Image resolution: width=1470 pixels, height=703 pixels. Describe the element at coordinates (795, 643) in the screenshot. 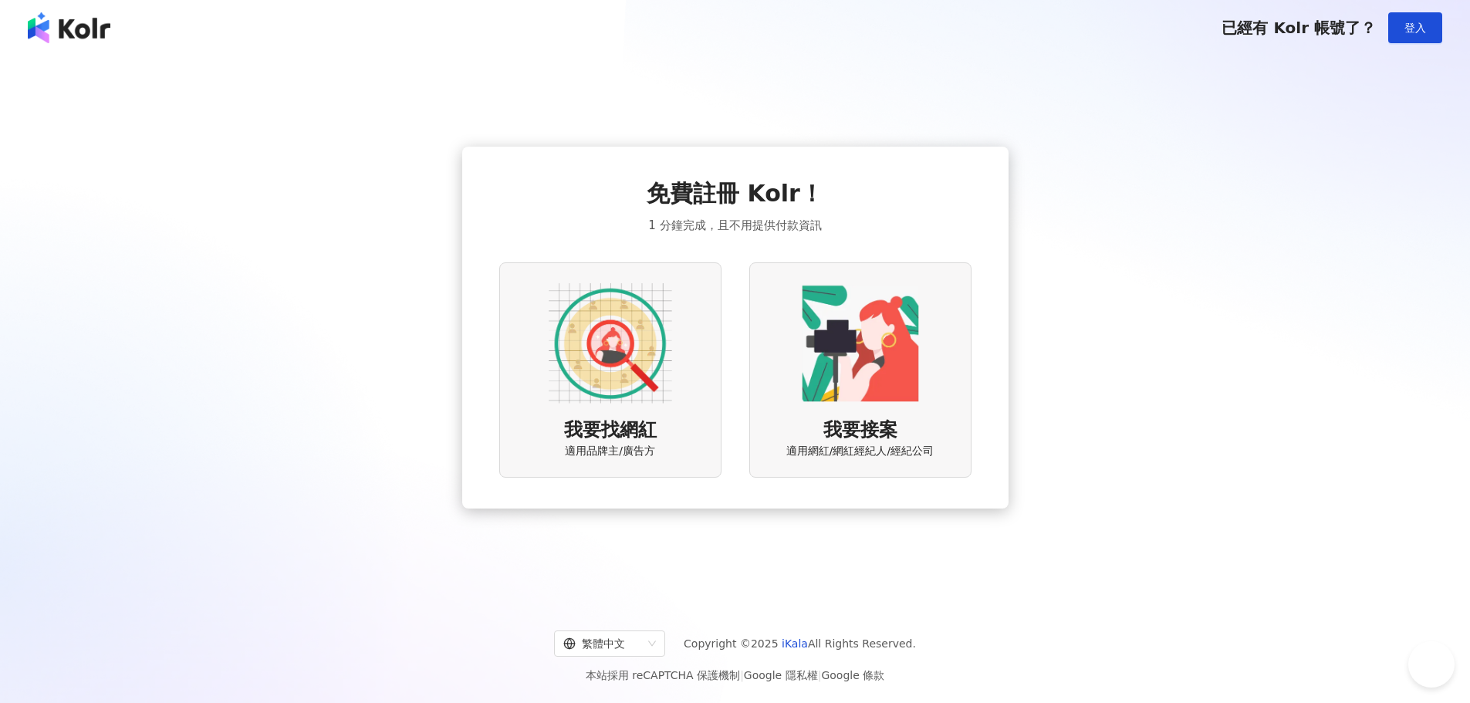

I see `a: iKala` at that location.